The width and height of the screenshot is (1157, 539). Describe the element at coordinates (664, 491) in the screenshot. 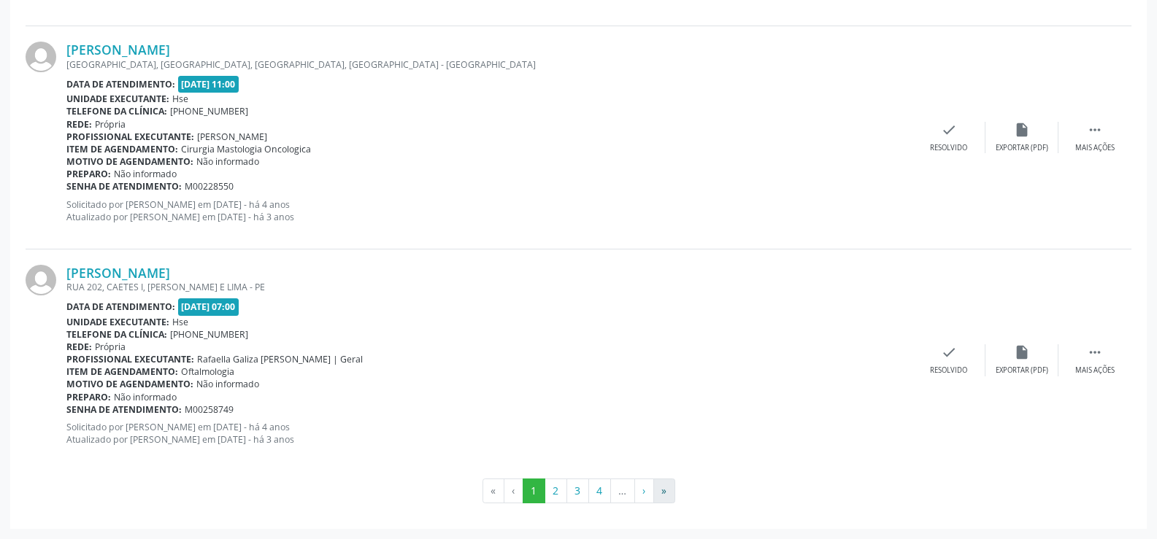

I see `button: Go to last page` at that location.